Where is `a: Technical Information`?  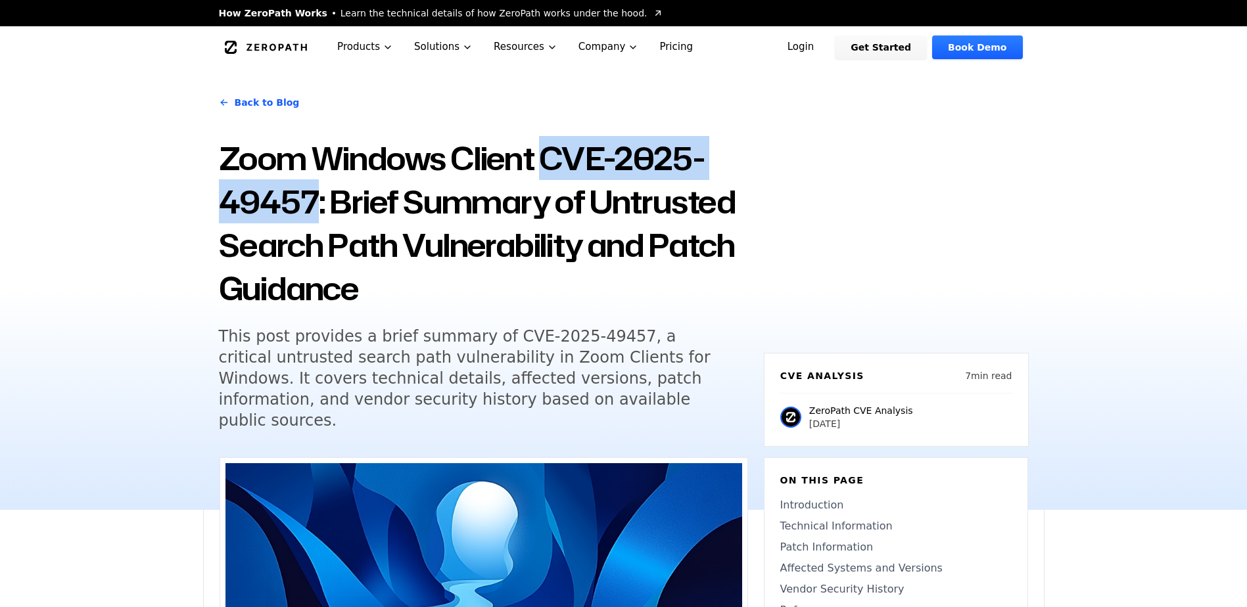
a: Technical Information is located at coordinates (896, 527).